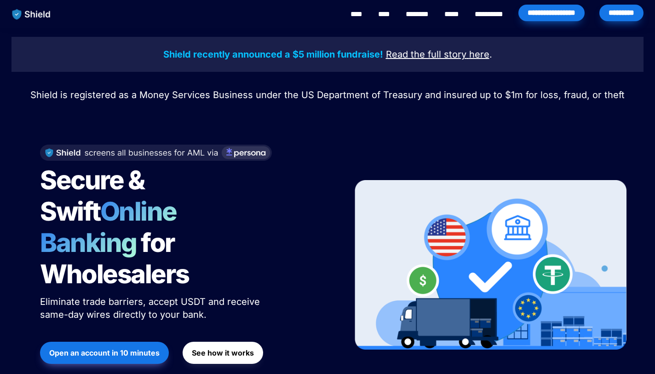  What do you see at coordinates (31, 14) in the screenshot?
I see `img: website logo` at bounding box center [31, 14].